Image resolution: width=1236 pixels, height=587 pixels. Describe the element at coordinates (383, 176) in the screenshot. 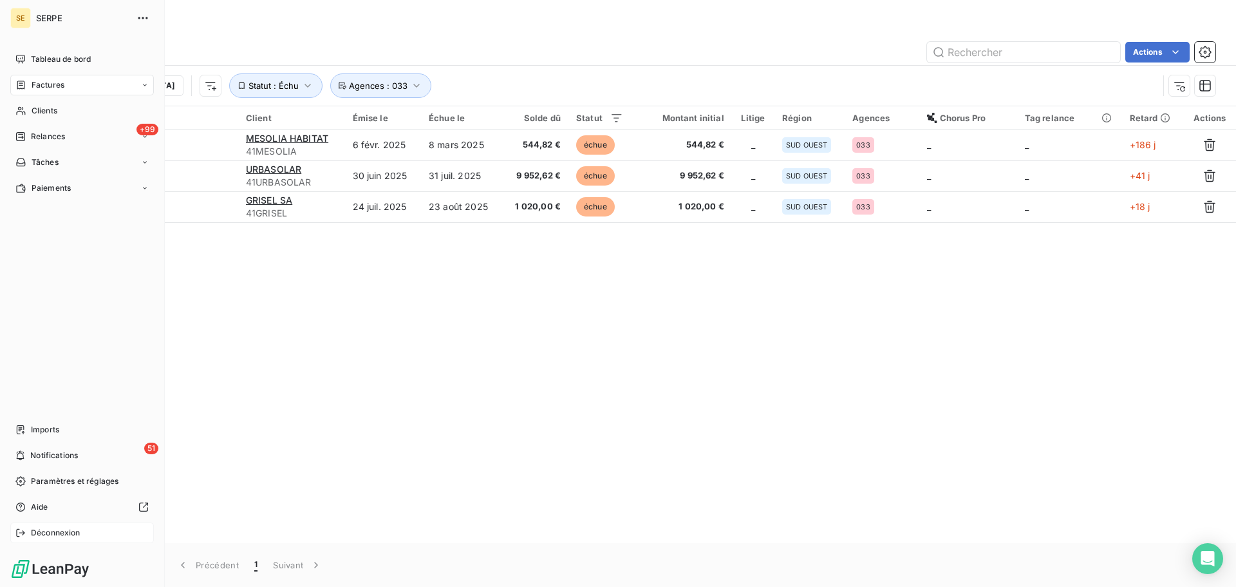

I see `td: 30 juin 2025` at that location.